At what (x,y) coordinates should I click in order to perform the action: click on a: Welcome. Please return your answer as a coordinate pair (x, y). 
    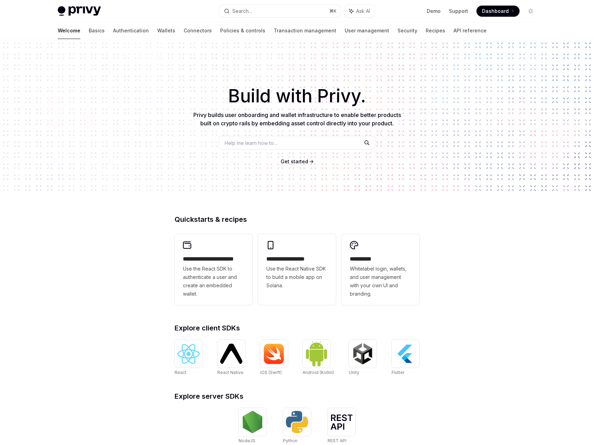
    Looking at the image, I should click on (69, 31).